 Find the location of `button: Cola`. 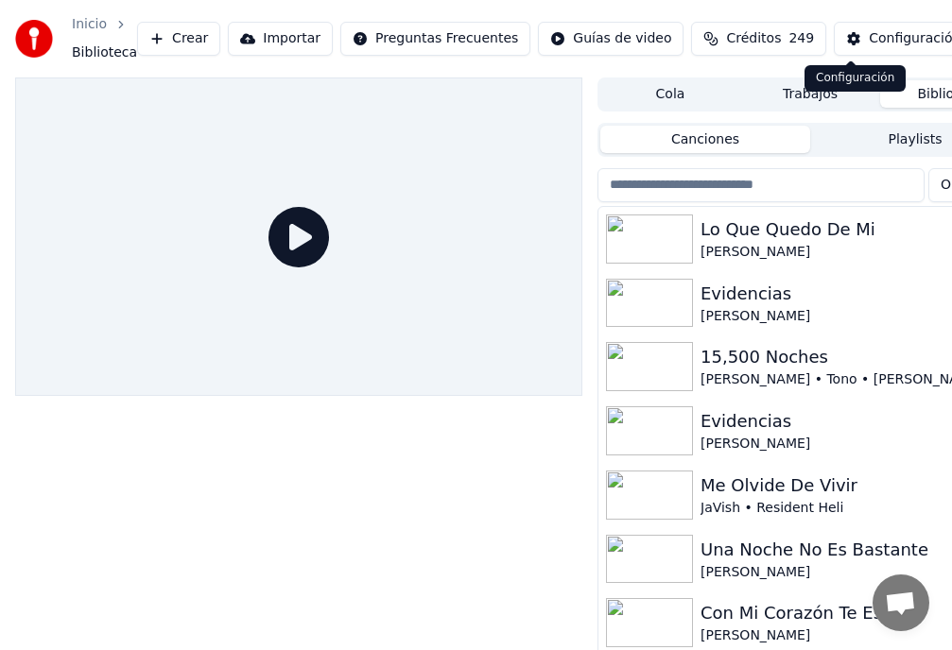

button: Cola is located at coordinates (670, 94).